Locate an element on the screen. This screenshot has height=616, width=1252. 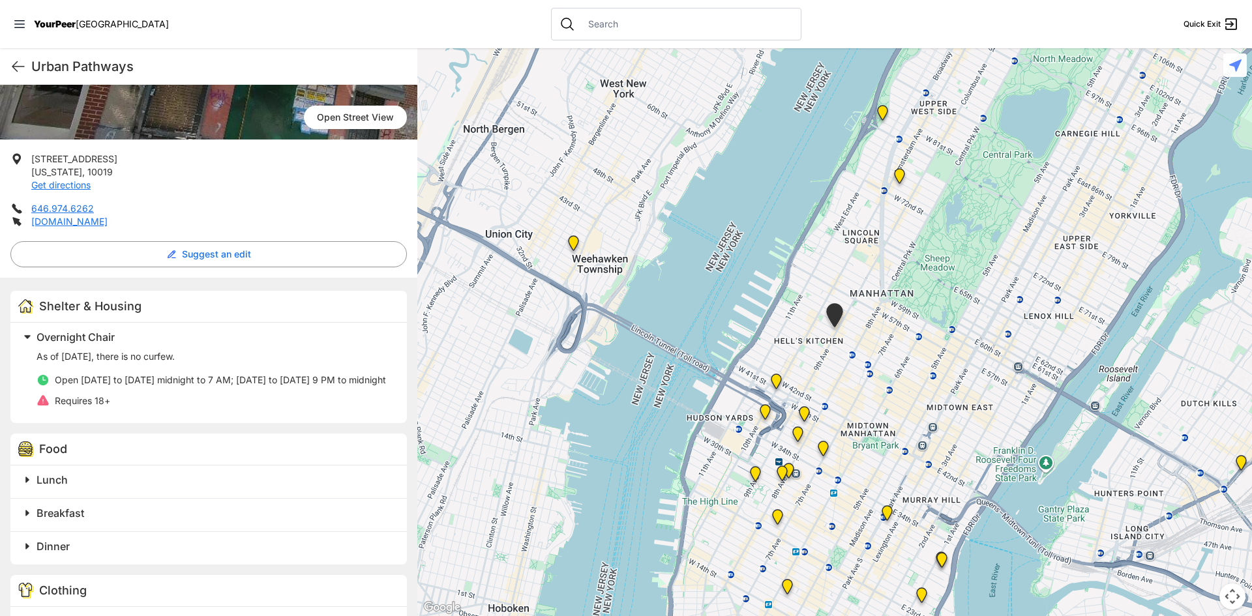
button: Suggest an edit is located at coordinates (209, 254).